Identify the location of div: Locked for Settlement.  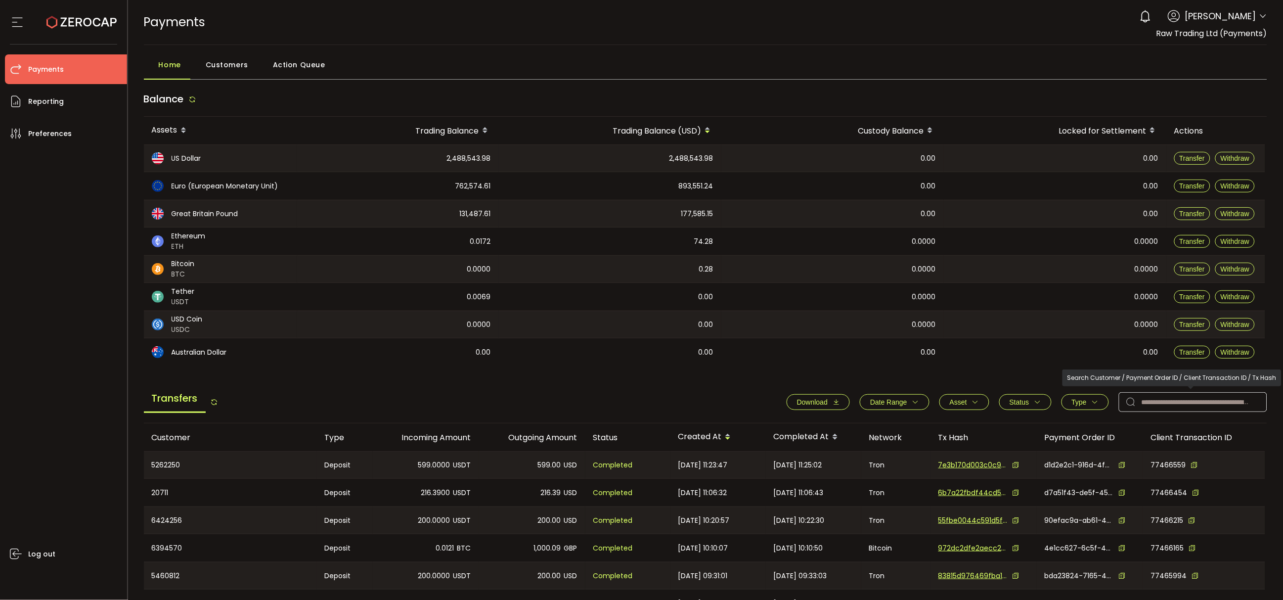
(1055, 130).